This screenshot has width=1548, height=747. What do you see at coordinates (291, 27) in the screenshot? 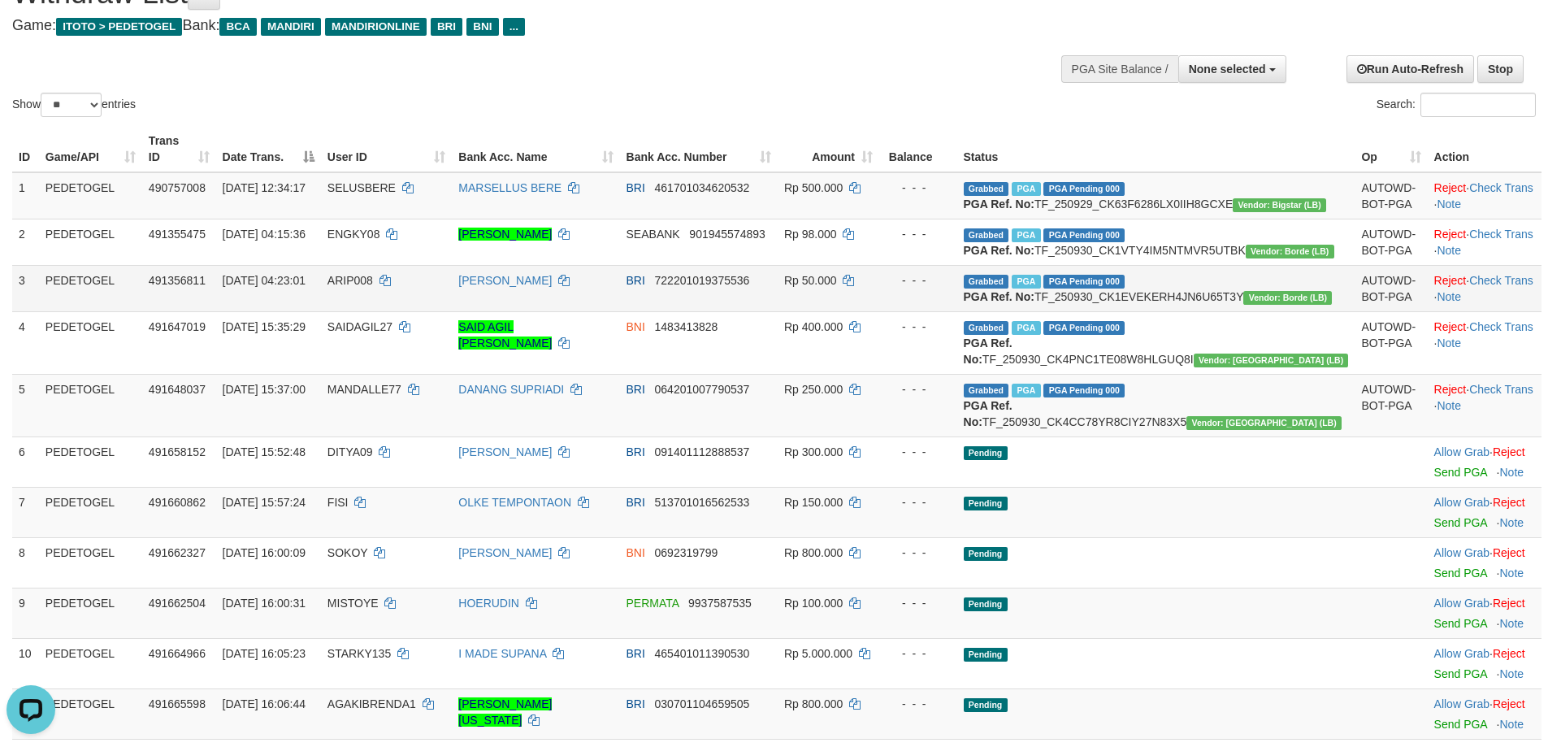
I see `span: MANDIRI` at bounding box center [291, 27].